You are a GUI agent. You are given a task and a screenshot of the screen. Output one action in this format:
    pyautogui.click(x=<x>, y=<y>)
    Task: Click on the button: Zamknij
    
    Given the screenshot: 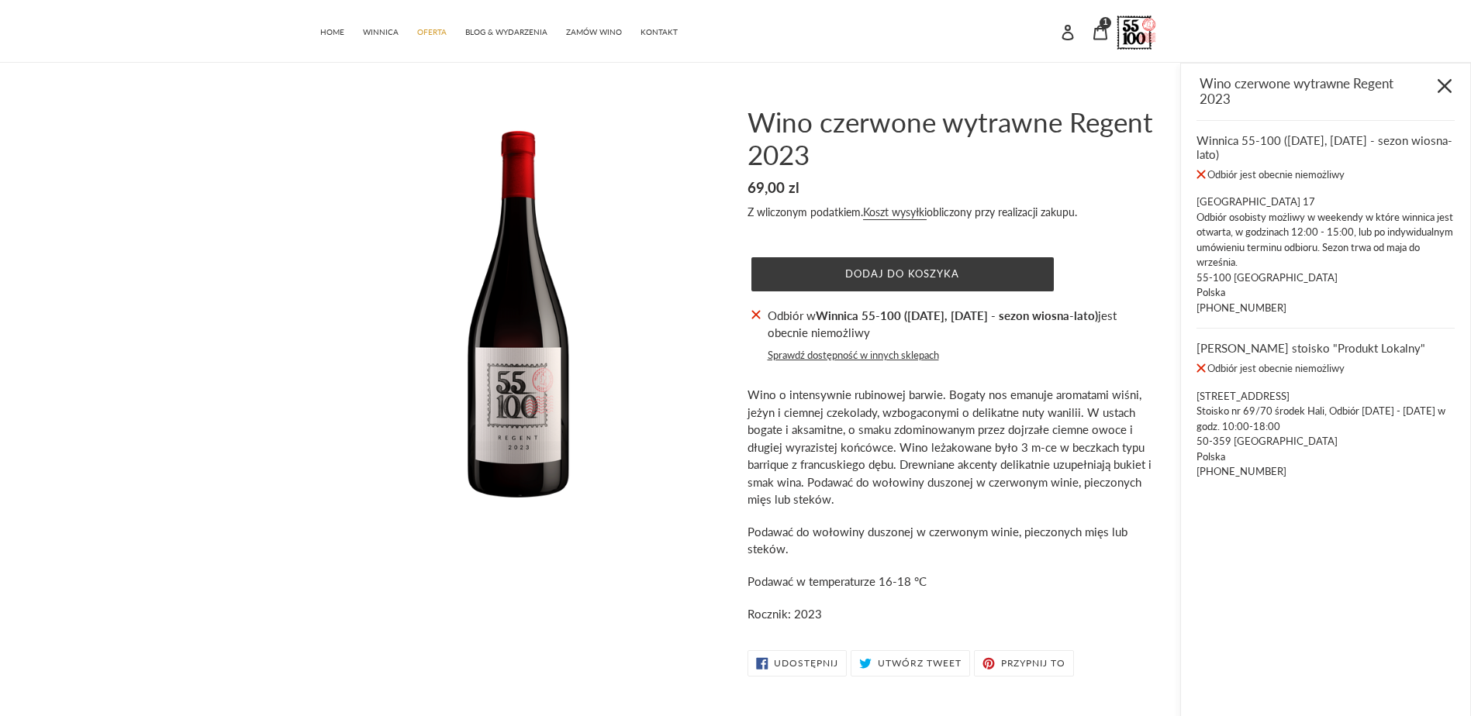 What is the action you would take?
    pyautogui.click(x=1445, y=85)
    